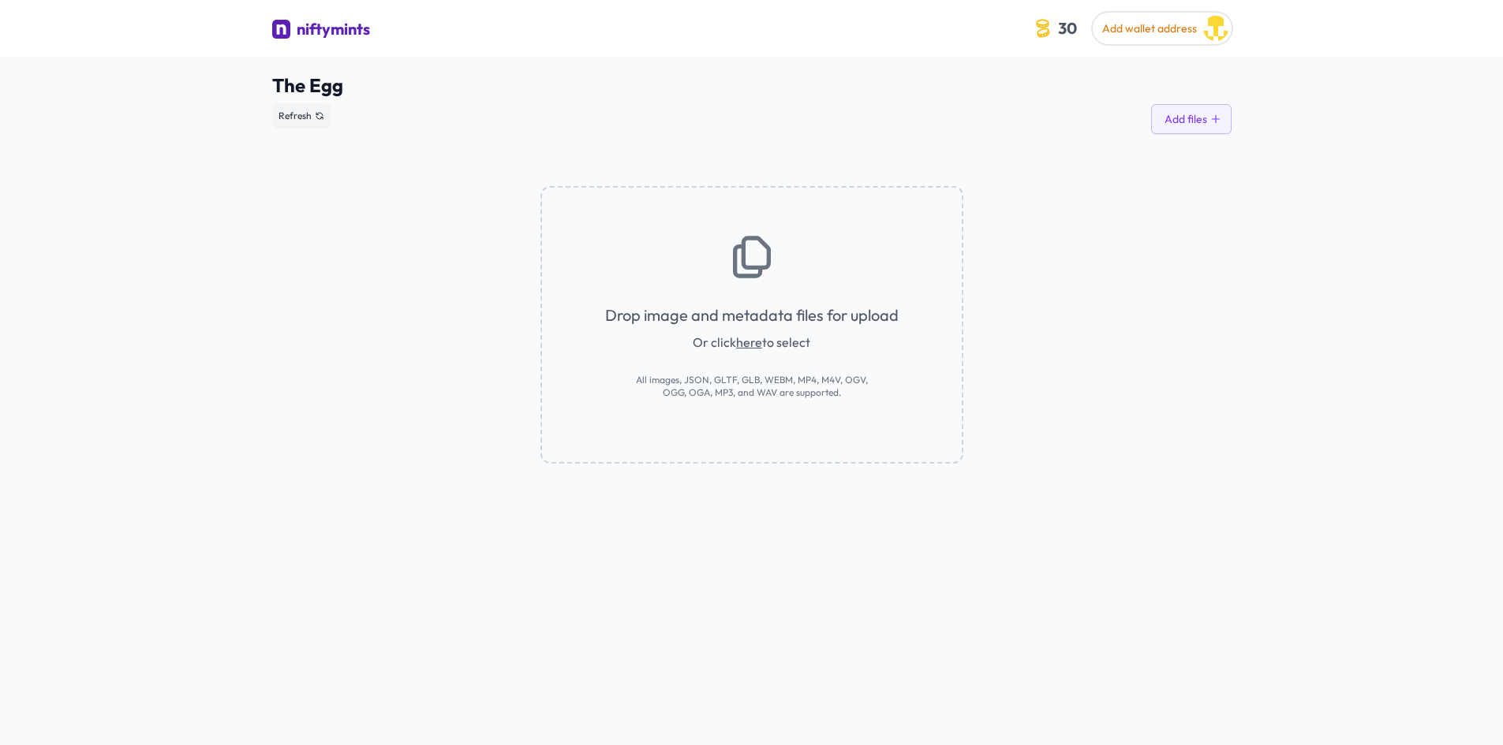 The height and width of the screenshot is (745, 1503). Describe the element at coordinates (1162, 28) in the screenshot. I see `button: Add wallet address` at that location.